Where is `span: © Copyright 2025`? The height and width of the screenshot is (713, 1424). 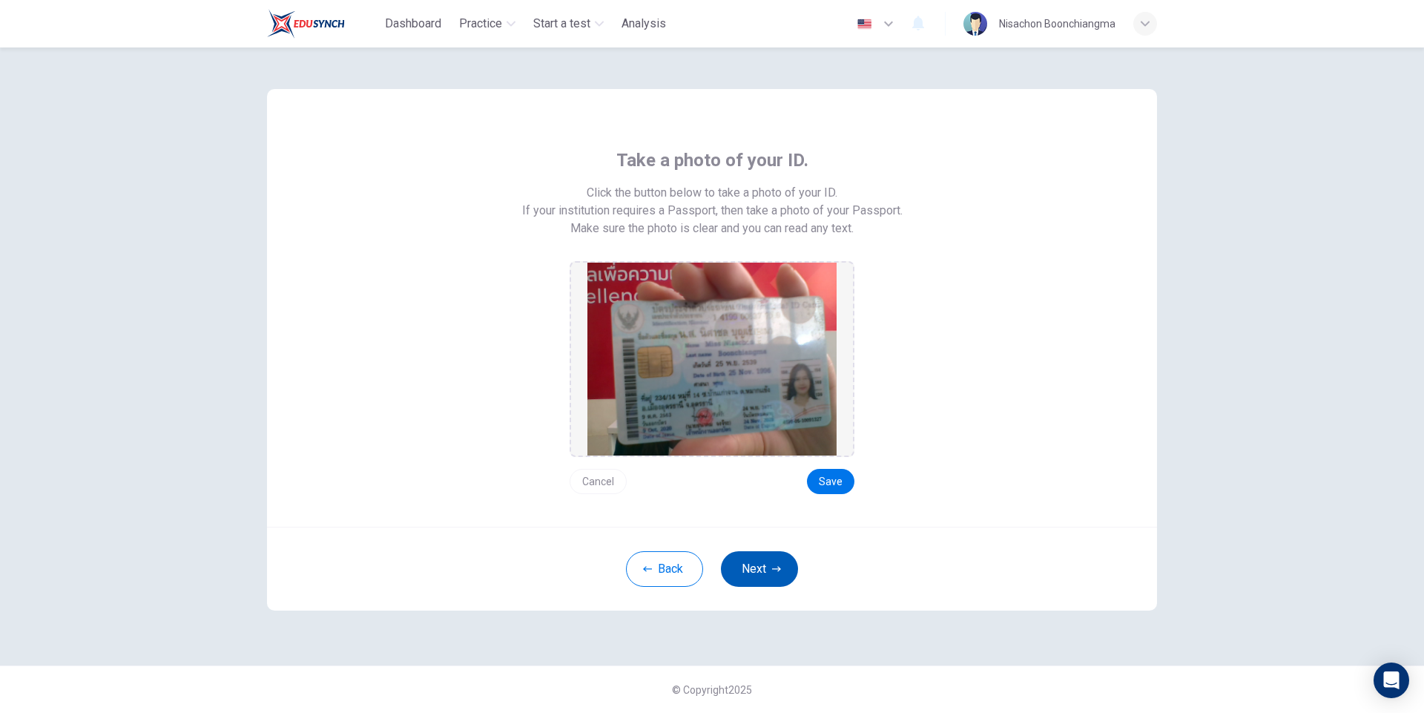 span: © Copyright 2025 is located at coordinates (712, 690).